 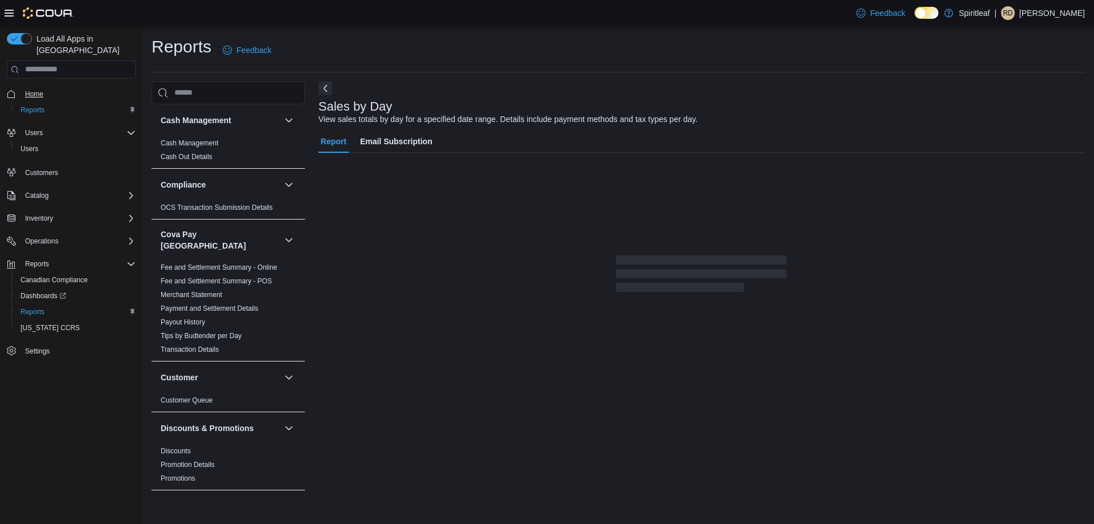 What do you see at coordinates (42, 241) in the screenshot?
I see `button: Operations` at bounding box center [42, 241].